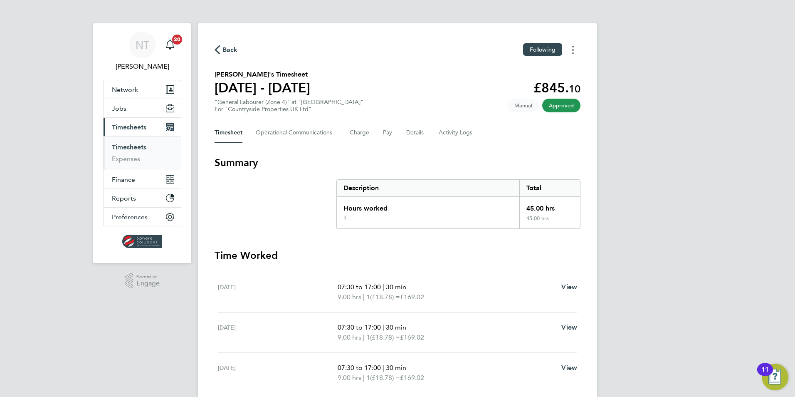  Describe the element at coordinates (124, 198) in the screenshot. I see `span: Reports` at that location.